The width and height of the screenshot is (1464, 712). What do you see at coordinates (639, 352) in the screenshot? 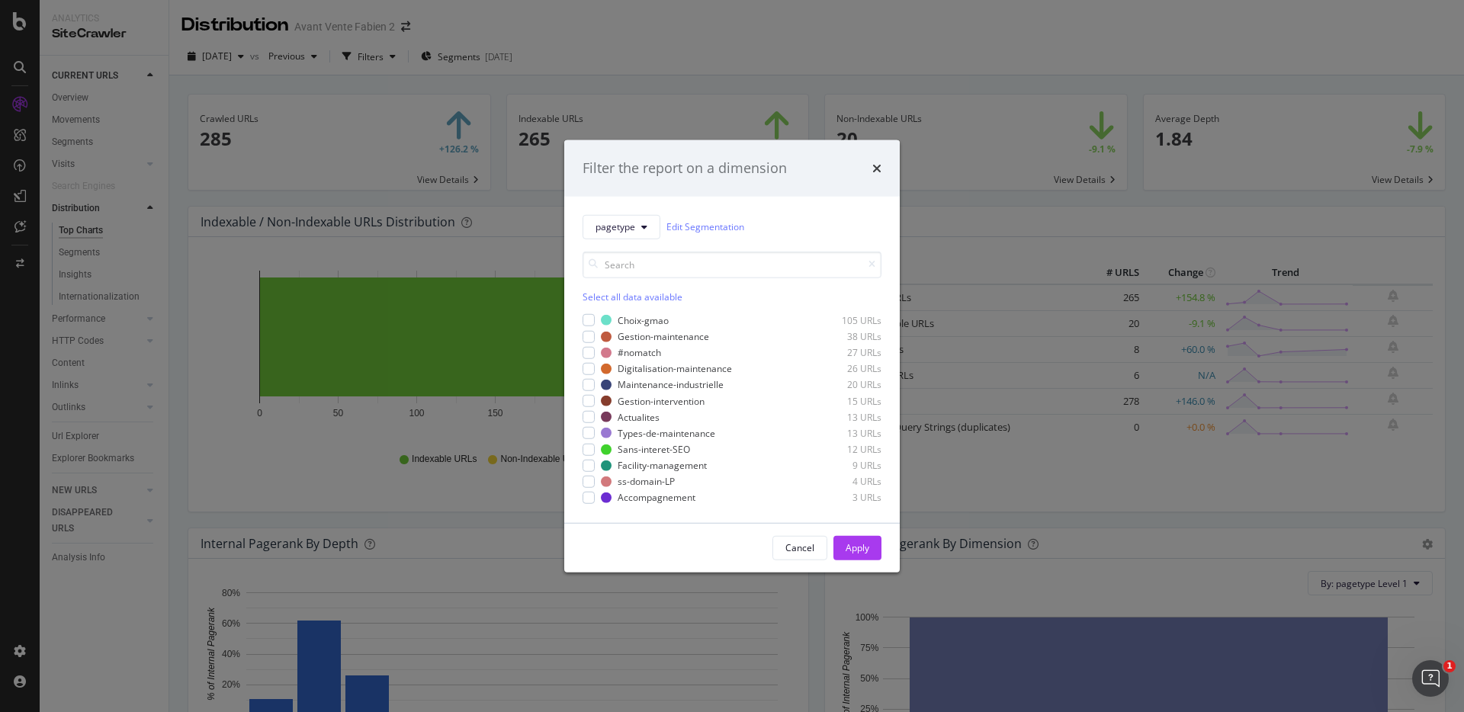
I see `div: #nomatch` at bounding box center [639, 352].